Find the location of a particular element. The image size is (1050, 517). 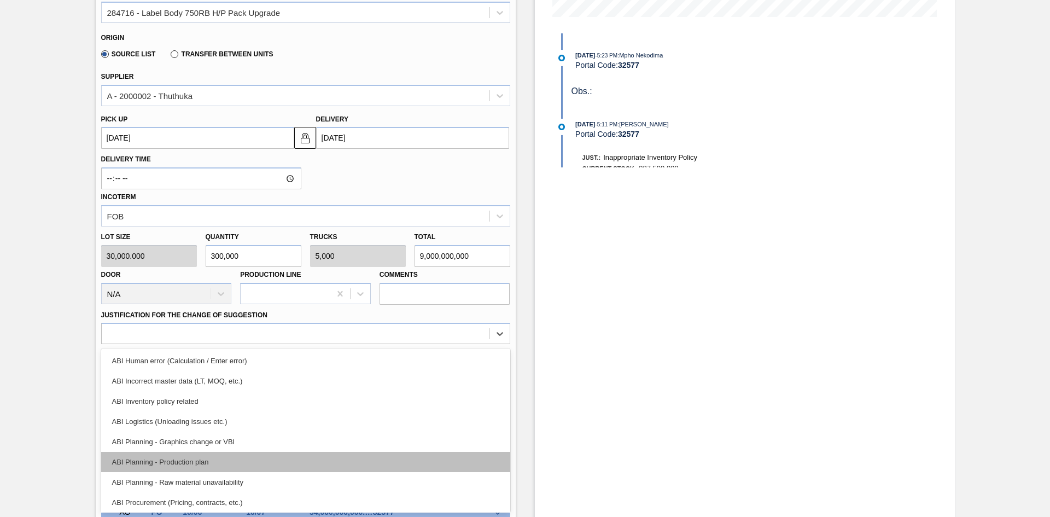

label: Origin is located at coordinates (113, 38).